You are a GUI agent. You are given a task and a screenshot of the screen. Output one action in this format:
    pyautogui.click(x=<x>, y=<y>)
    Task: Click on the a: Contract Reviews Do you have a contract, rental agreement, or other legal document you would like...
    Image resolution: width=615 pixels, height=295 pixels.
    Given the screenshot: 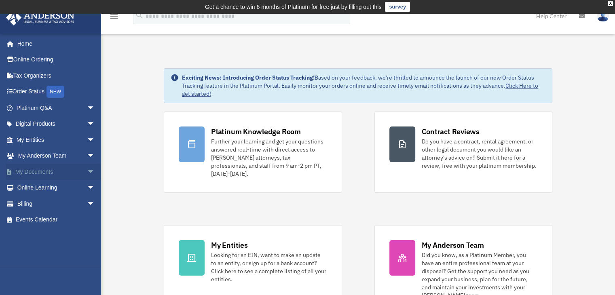 What is the action you would take?
    pyautogui.click(x=464, y=152)
    